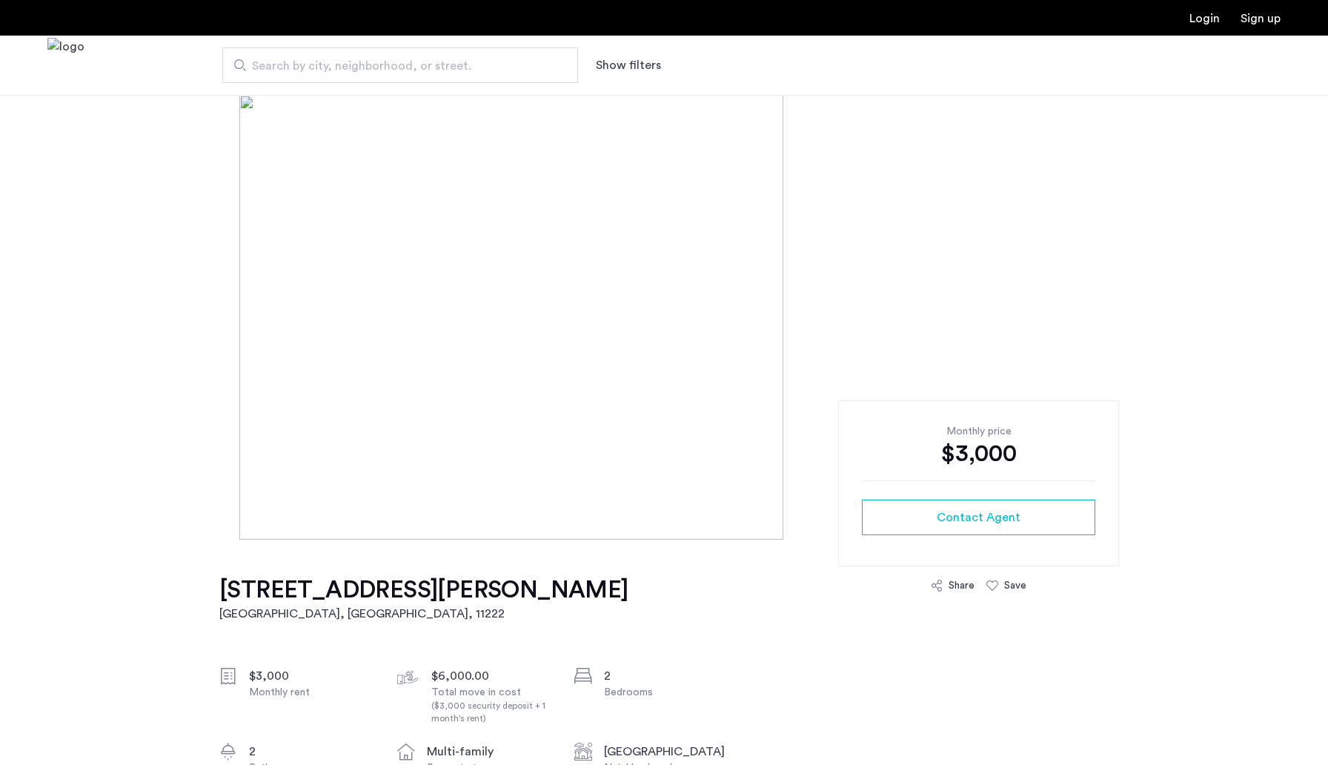  I want to click on div: multi-family, so click(489, 751).